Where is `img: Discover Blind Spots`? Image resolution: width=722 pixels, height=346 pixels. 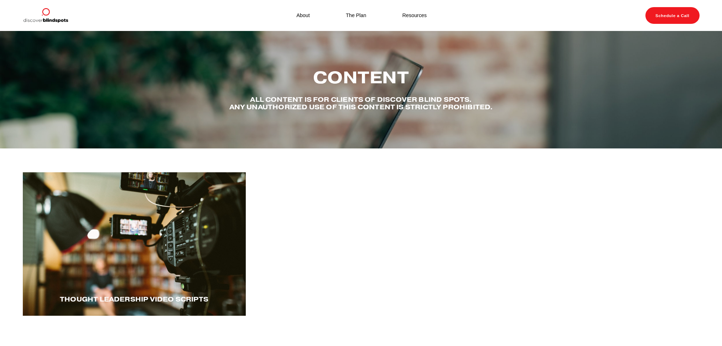 img: Discover Blind Spots is located at coordinates (46, 16).